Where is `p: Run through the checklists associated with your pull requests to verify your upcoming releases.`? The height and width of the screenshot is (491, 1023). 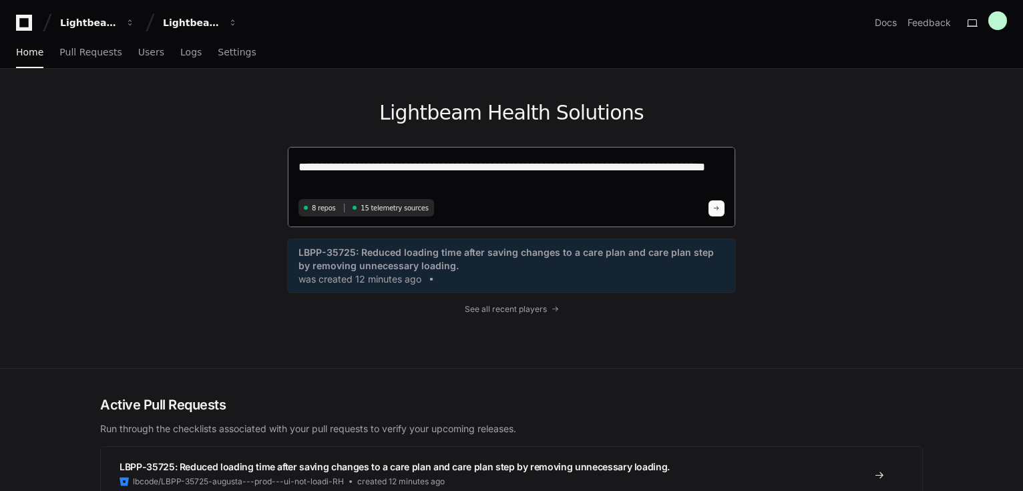
p: Run through the checklists associated with your pull requests to verify your upcoming releases. is located at coordinates (511, 429).